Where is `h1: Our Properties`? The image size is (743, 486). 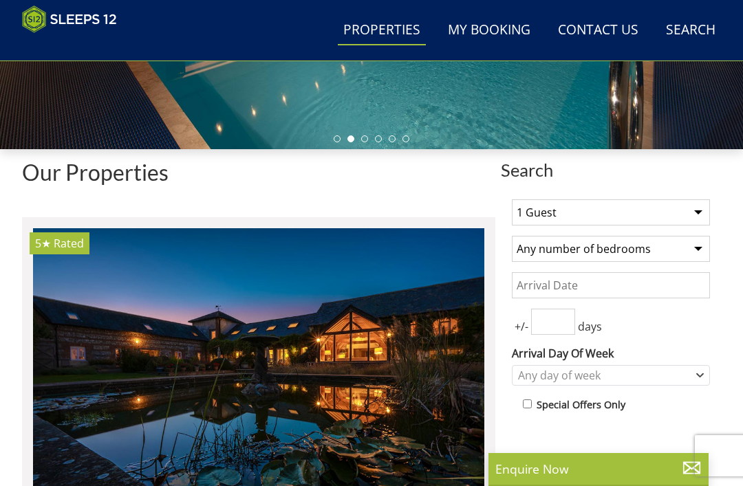 h1: Our Properties is located at coordinates (259, 172).